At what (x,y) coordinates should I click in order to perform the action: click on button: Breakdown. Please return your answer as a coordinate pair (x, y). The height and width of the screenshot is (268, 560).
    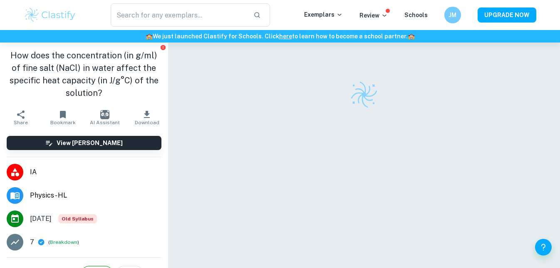
    Looking at the image, I should click on (64, 242).